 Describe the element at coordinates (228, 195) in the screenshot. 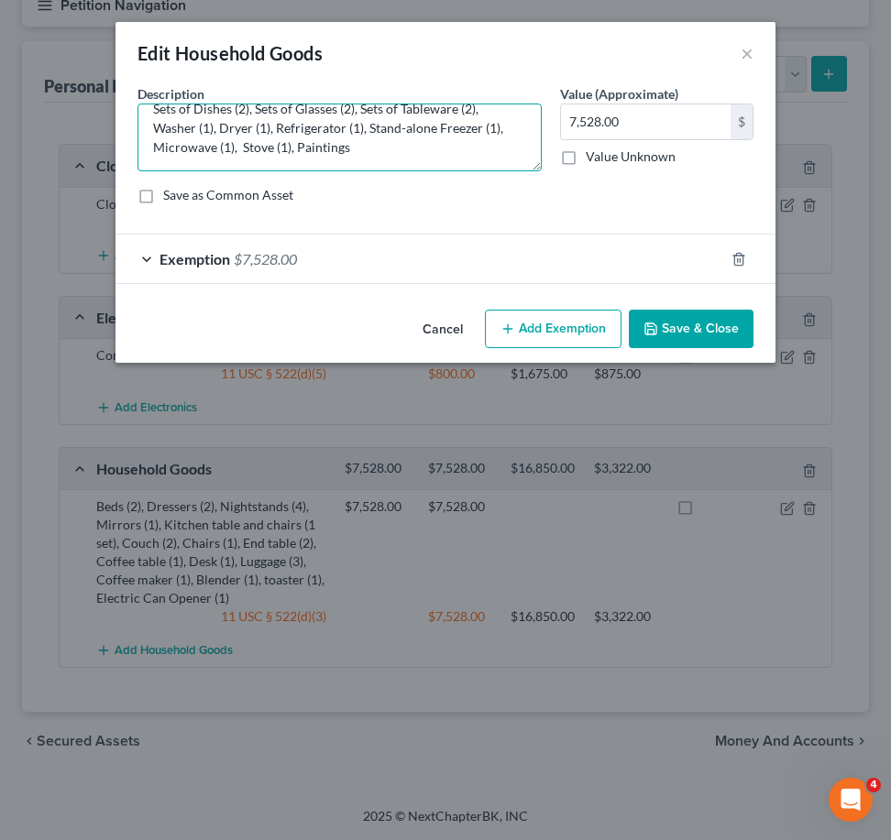

I see `label: Save as Common Asset` at that location.